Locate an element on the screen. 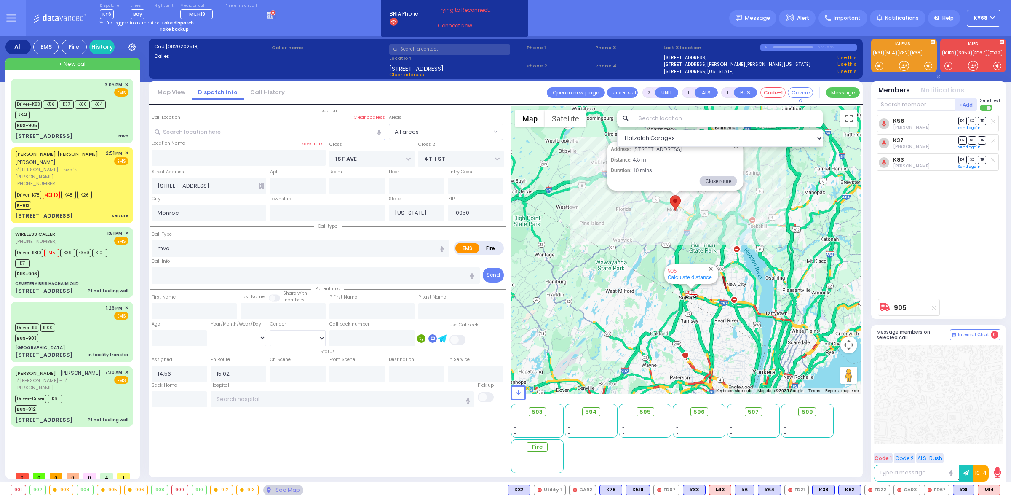 This screenshot has height=498, width=1011. button: Drag Pegman onto the map to open Street View is located at coordinates (849, 375).